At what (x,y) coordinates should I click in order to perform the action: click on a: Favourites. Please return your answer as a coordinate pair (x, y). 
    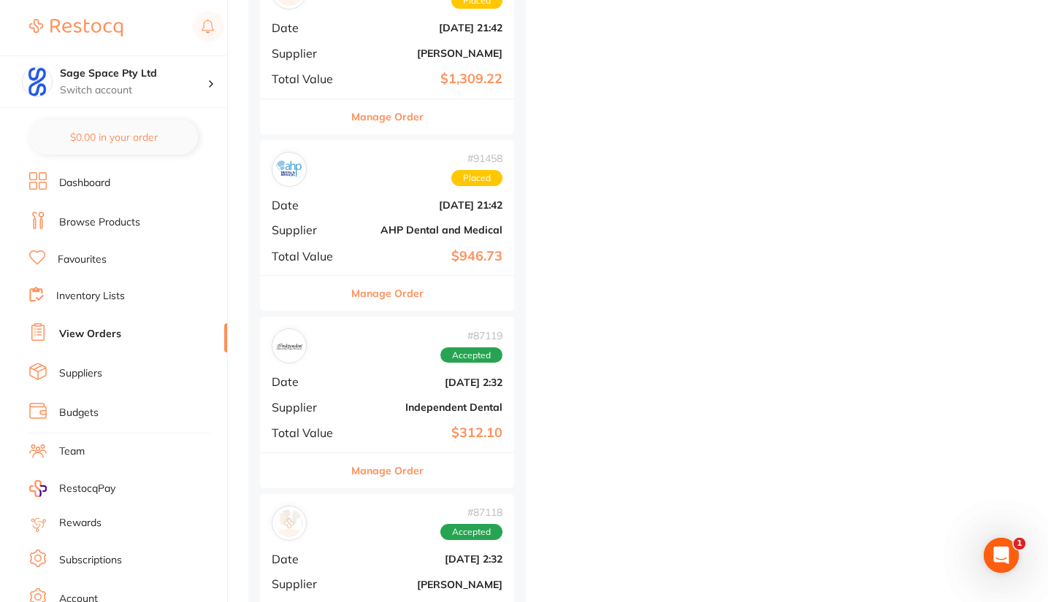
    Looking at the image, I should click on (82, 260).